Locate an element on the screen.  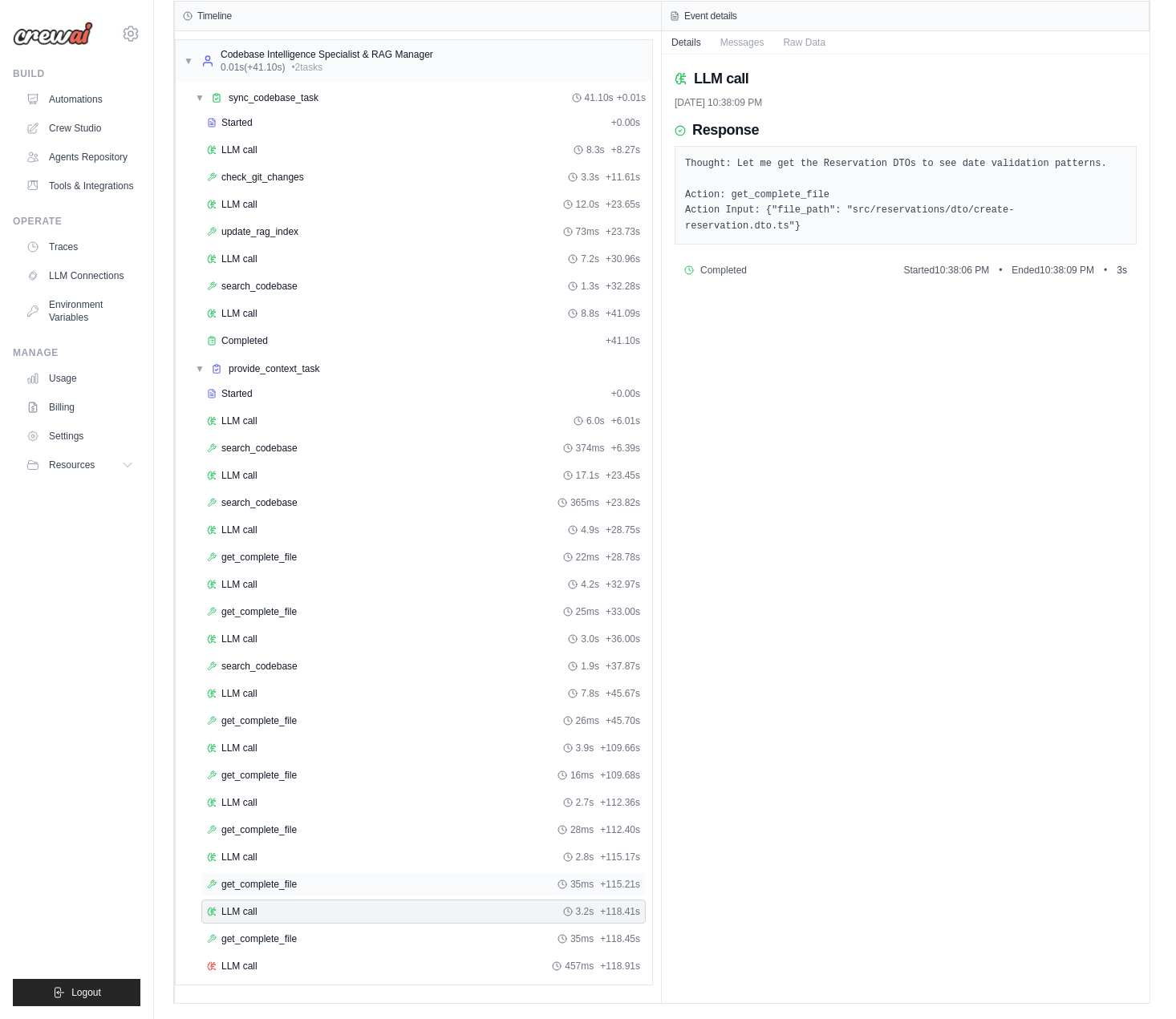
a: Usage is located at coordinates (80, 379).